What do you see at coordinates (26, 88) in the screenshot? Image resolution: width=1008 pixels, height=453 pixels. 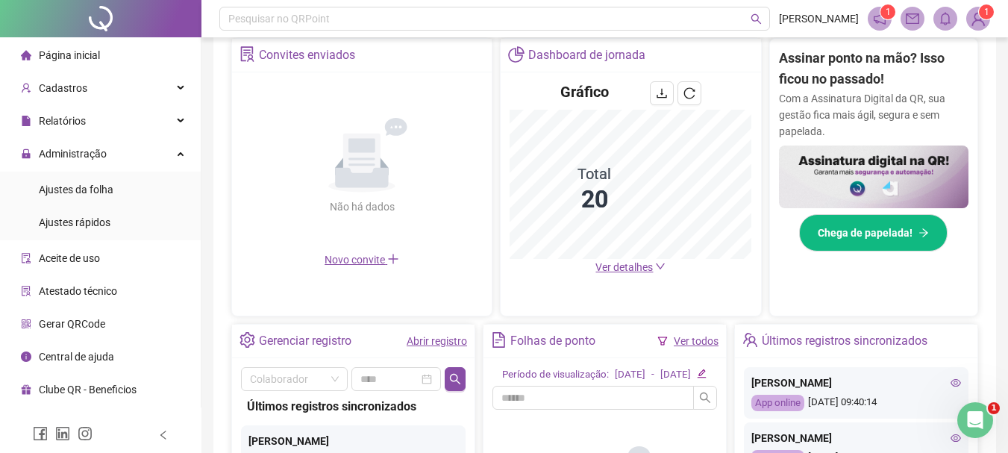 I see `span: user-add` at bounding box center [26, 88].